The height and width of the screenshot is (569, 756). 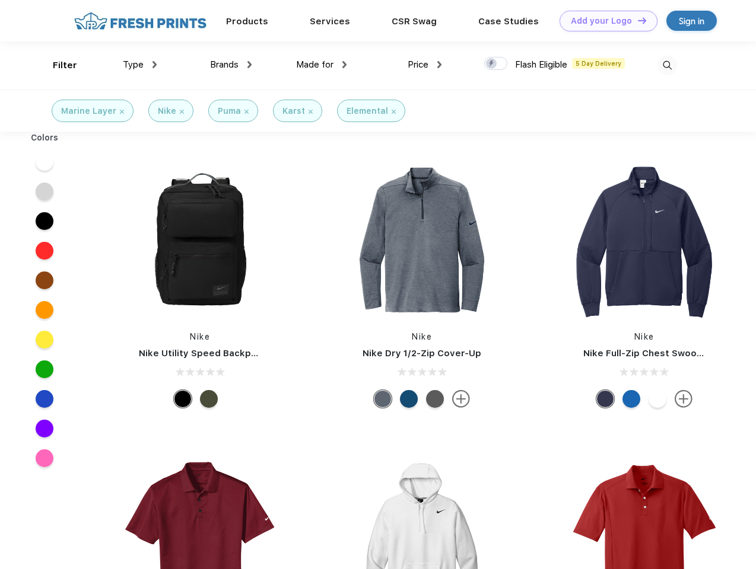 I want to click on a: Nike Utility Speed Backpack, so click(x=203, y=353).